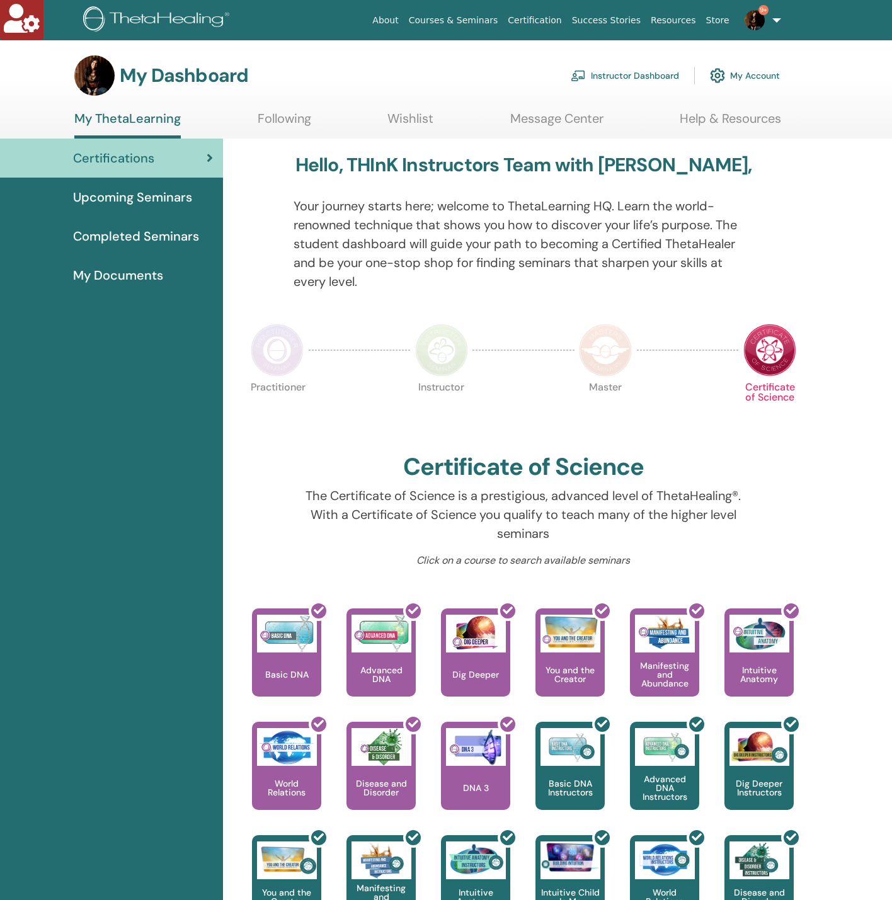  What do you see at coordinates (476, 747) in the screenshot?
I see `img: DNA 3` at bounding box center [476, 747].